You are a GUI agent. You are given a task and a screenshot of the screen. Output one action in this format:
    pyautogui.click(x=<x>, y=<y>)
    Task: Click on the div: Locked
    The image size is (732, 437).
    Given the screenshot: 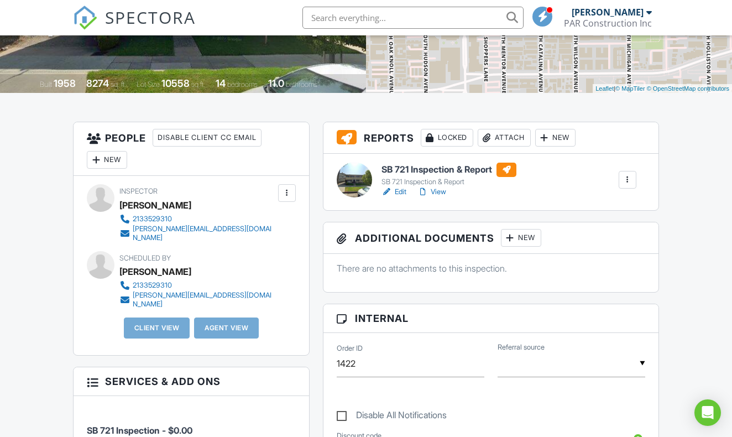 What is the action you would take?
    pyautogui.click(x=447, y=138)
    